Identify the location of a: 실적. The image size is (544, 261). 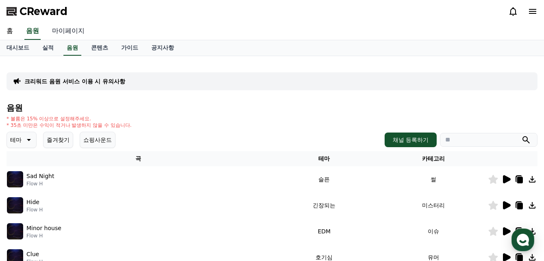
(48, 48).